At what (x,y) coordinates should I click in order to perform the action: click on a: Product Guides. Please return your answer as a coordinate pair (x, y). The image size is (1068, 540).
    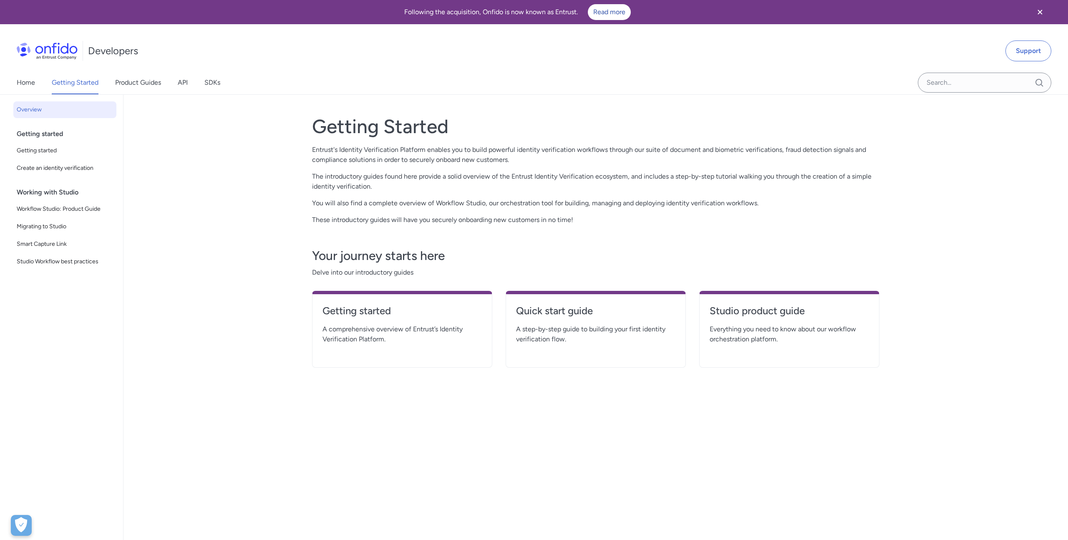
    Looking at the image, I should click on (138, 83).